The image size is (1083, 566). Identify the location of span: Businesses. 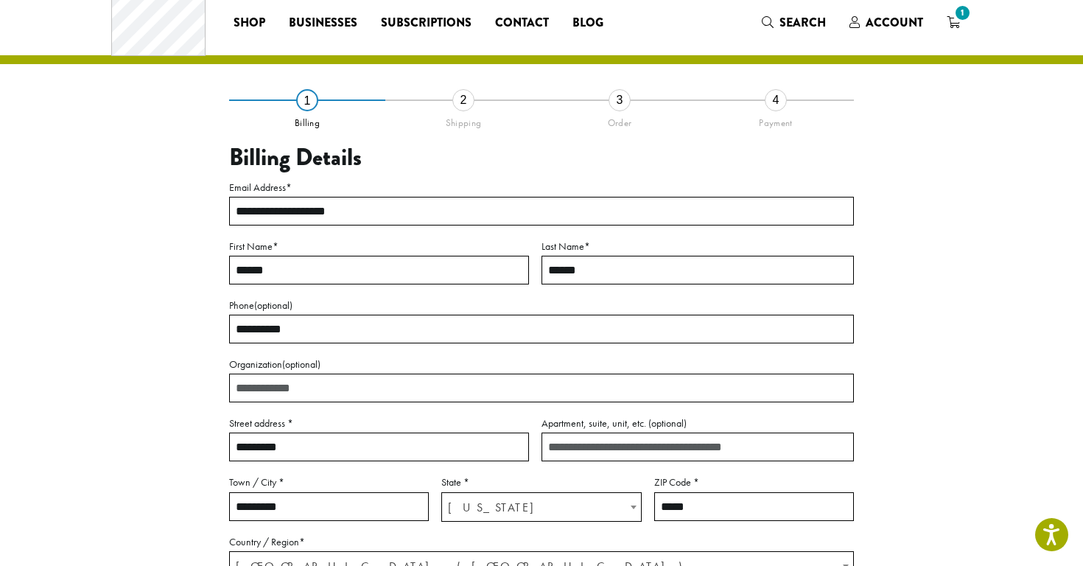
(323, 23).